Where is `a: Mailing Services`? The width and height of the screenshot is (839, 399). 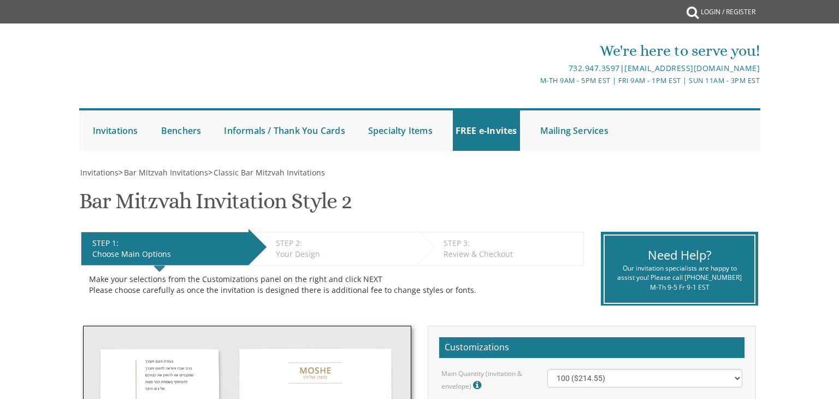 a: Mailing Services is located at coordinates (574, 130).